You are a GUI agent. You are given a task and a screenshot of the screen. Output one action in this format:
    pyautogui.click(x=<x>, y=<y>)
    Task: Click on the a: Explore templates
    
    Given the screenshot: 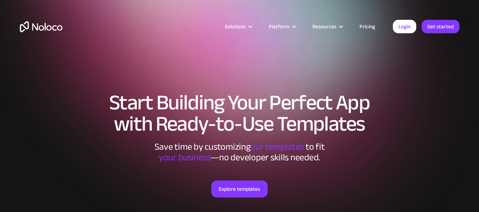 What is the action you would take?
    pyautogui.click(x=239, y=189)
    